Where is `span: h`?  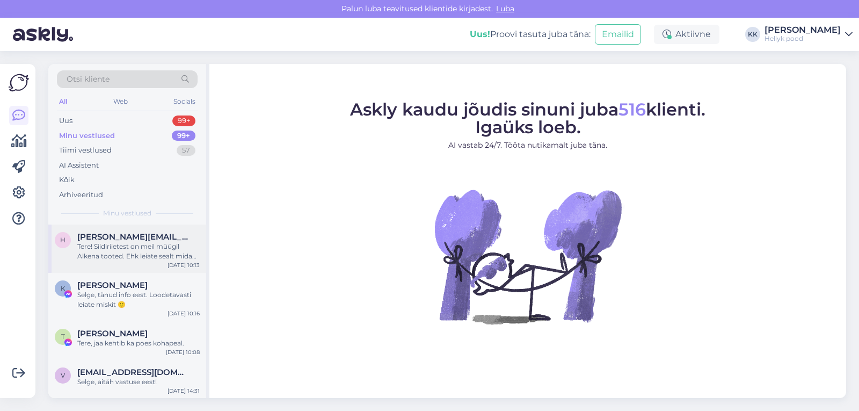
span: h is located at coordinates (63, 239).